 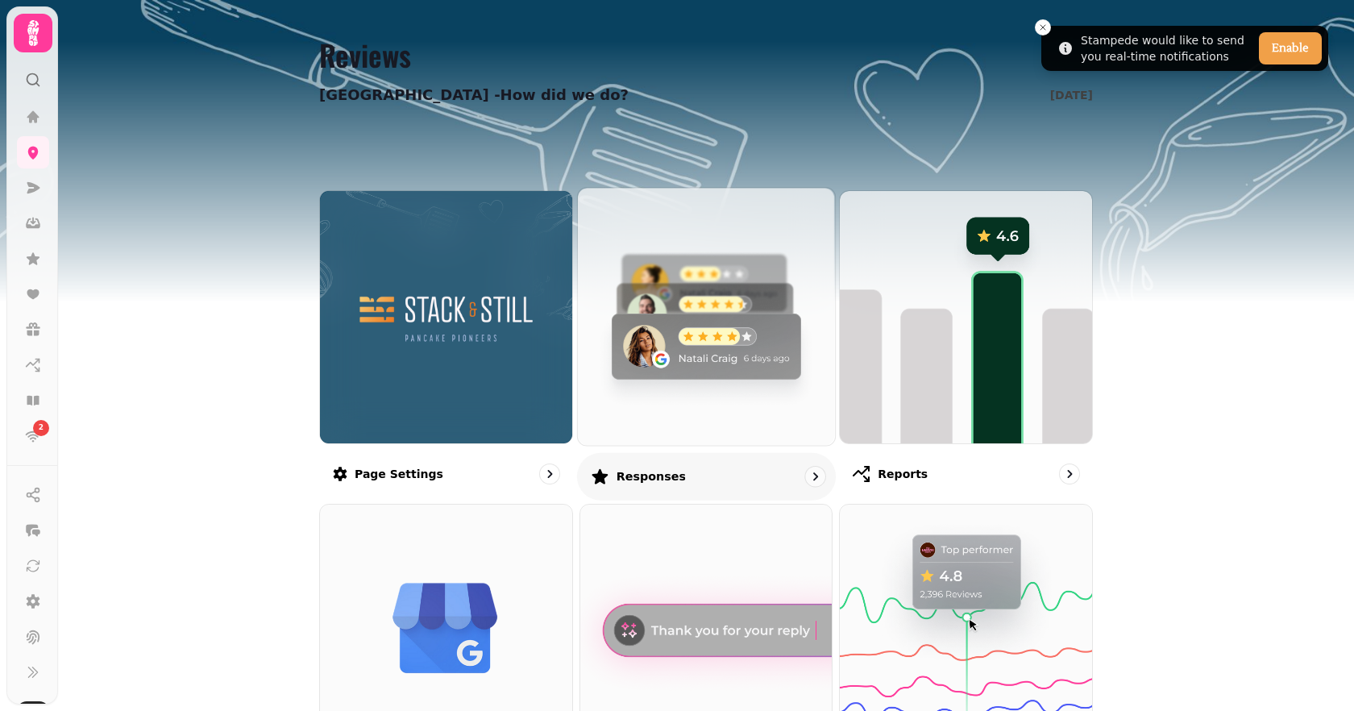 I want to click on img: Reports, so click(x=966, y=317).